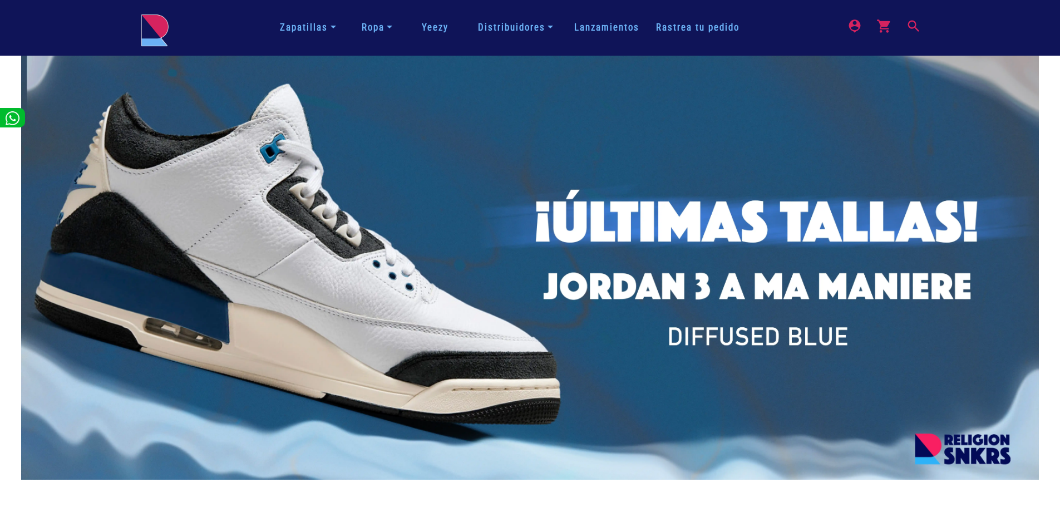 This screenshot has height=507, width=1060. What do you see at coordinates (698, 27) in the screenshot?
I see `a: Rastrea tu pedido` at bounding box center [698, 27].